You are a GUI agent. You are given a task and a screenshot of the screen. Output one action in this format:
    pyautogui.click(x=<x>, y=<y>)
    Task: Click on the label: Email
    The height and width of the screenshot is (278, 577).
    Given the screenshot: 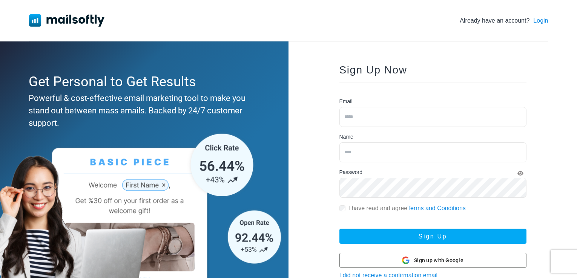 What is the action you would take?
    pyautogui.click(x=346, y=101)
    